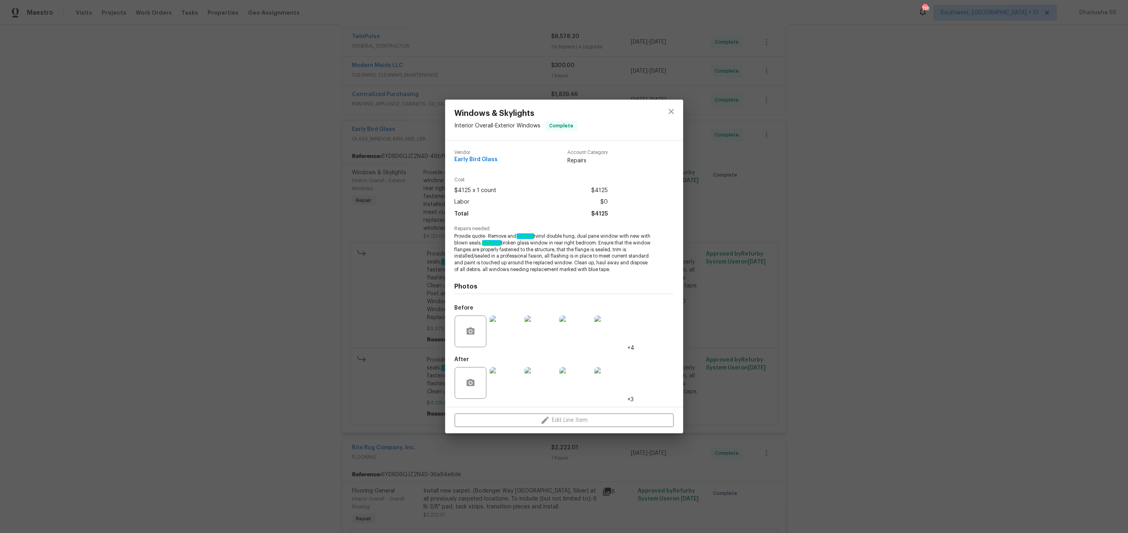 The height and width of the screenshot is (533, 1128). Describe the element at coordinates (604, 202) in the screenshot. I see `span: $0` at that location.